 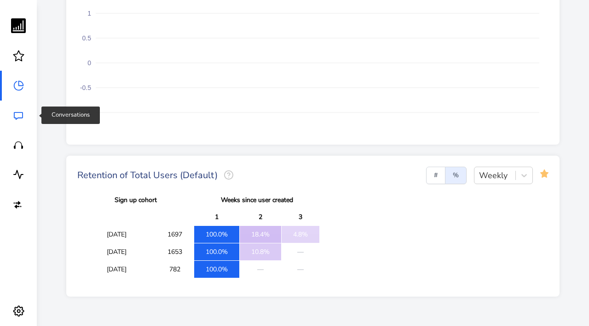 What do you see at coordinates (175, 252) in the screenshot?
I see `td: 1653` at bounding box center [175, 252].